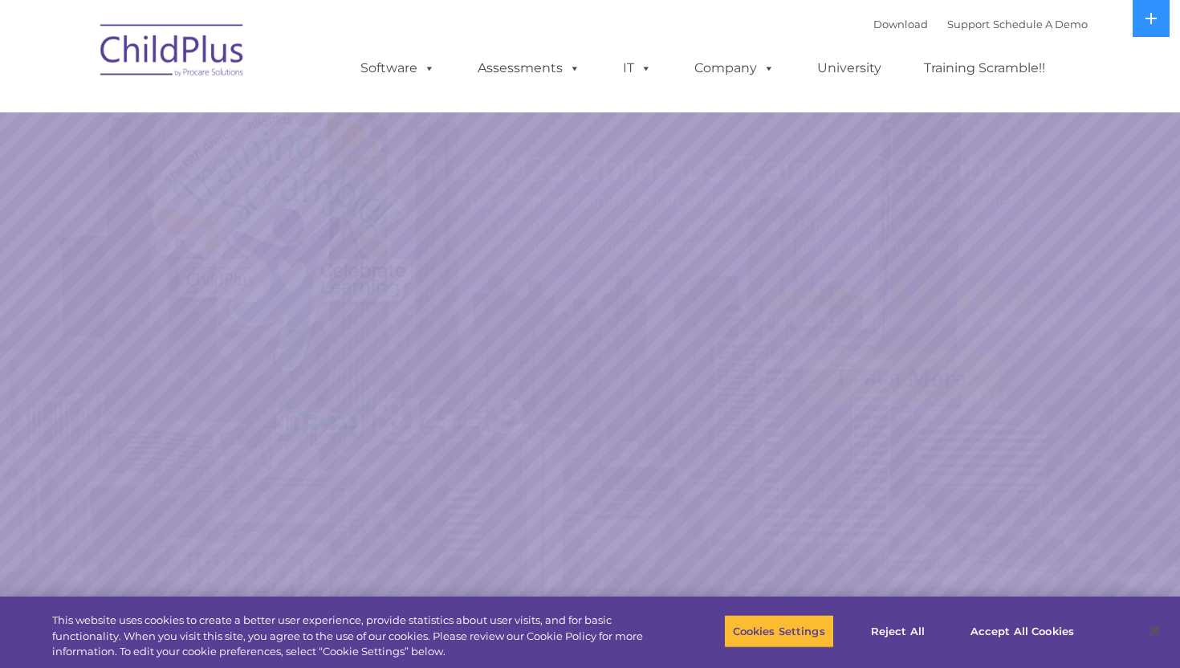  What do you see at coordinates (984, 68) in the screenshot?
I see `a: Training Scramble!!` at bounding box center [984, 68].